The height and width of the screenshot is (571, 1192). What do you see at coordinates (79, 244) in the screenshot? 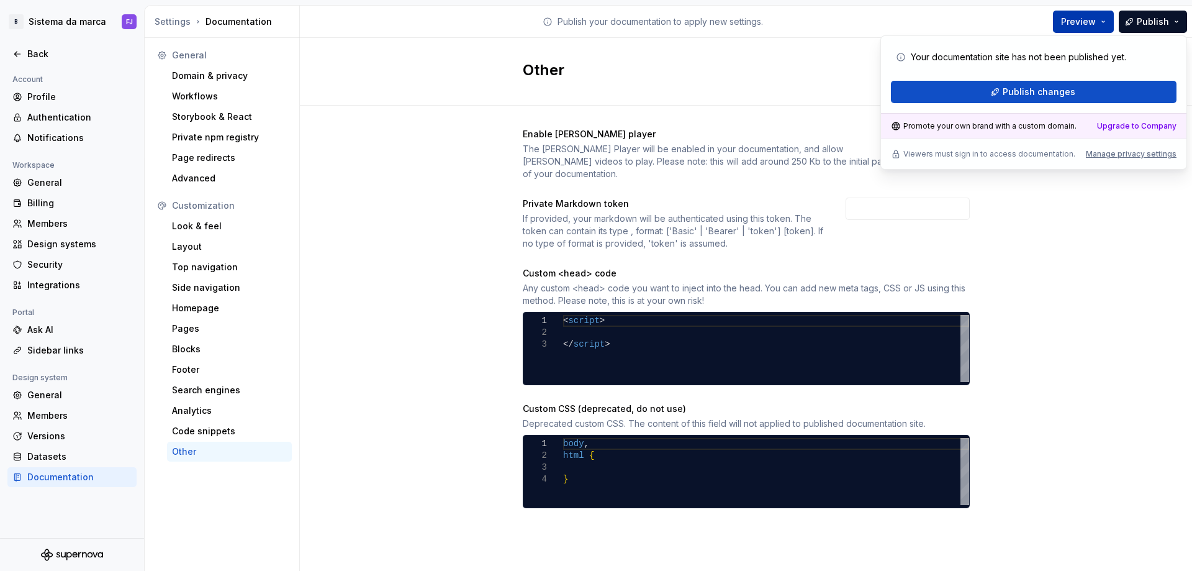
I see `div: Design systems` at bounding box center [79, 244].